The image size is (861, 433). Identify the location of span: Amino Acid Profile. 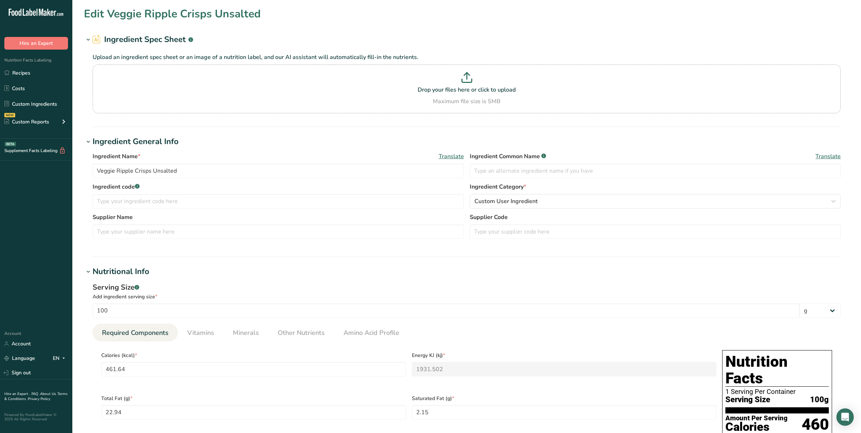
(371, 332).